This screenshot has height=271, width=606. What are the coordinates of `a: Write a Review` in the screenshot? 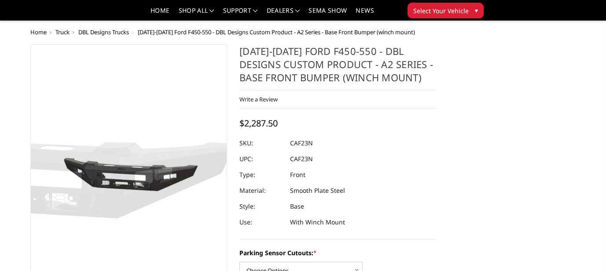 It's located at (258, 99).